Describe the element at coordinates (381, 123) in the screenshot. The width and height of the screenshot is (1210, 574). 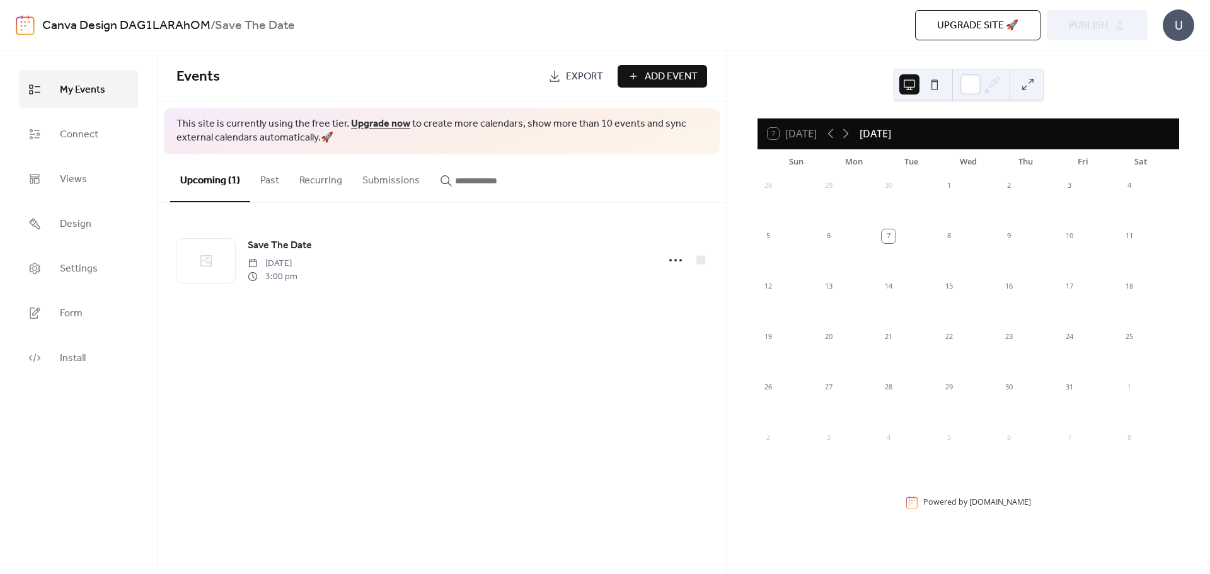
I see `a: Upgrade now` at that location.